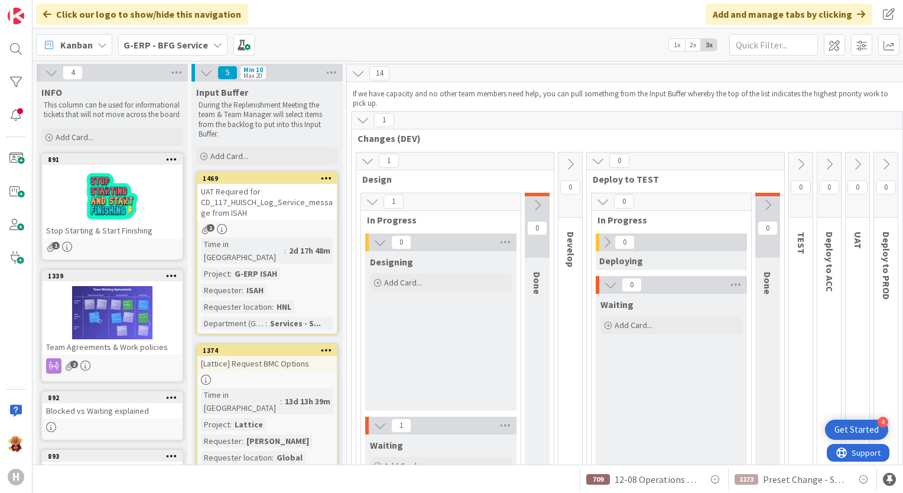  Describe the element at coordinates (267, 364) in the screenshot. I see `div: [Lattice] Request BMC Options` at that location.